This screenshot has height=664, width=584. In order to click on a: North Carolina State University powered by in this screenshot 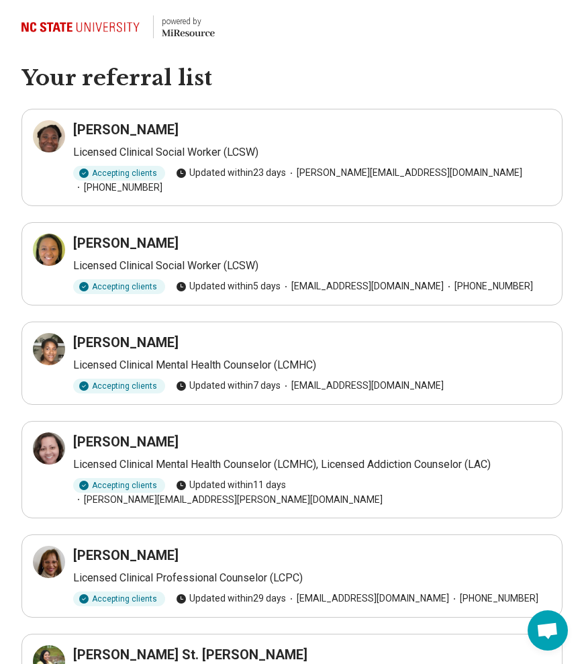, I will do `click(118, 27)`.